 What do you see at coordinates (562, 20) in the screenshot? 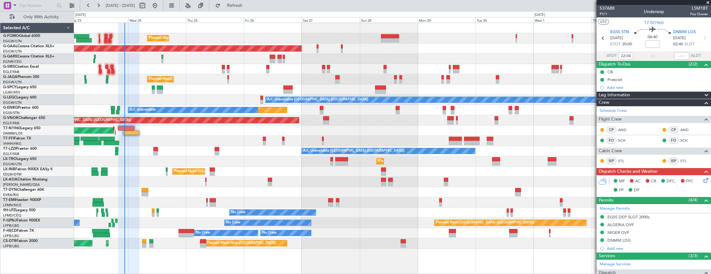
I see `div: Wed 1` at bounding box center [562, 20].